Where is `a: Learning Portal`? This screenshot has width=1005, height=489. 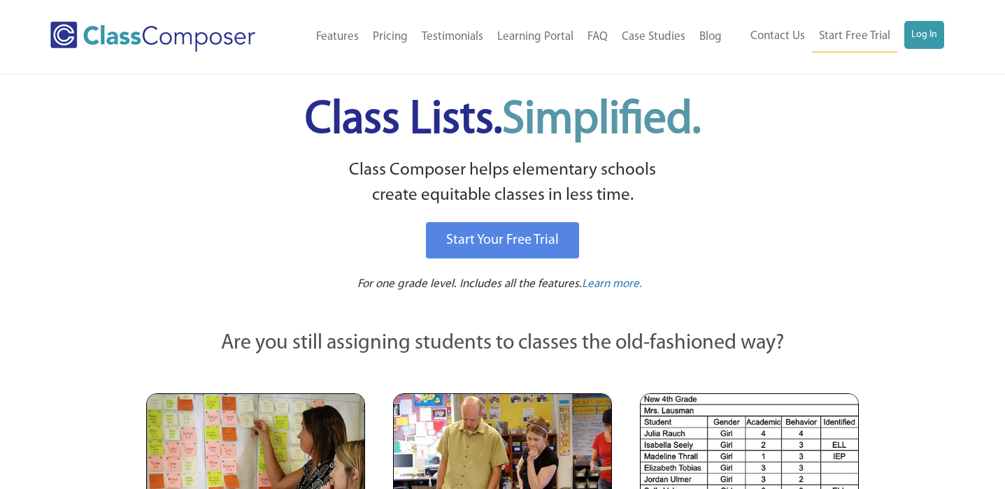
a: Learning Portal is located at coordinates (535, 37).